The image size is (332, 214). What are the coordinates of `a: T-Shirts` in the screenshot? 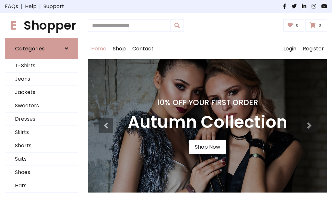 It's located at (42, 66).